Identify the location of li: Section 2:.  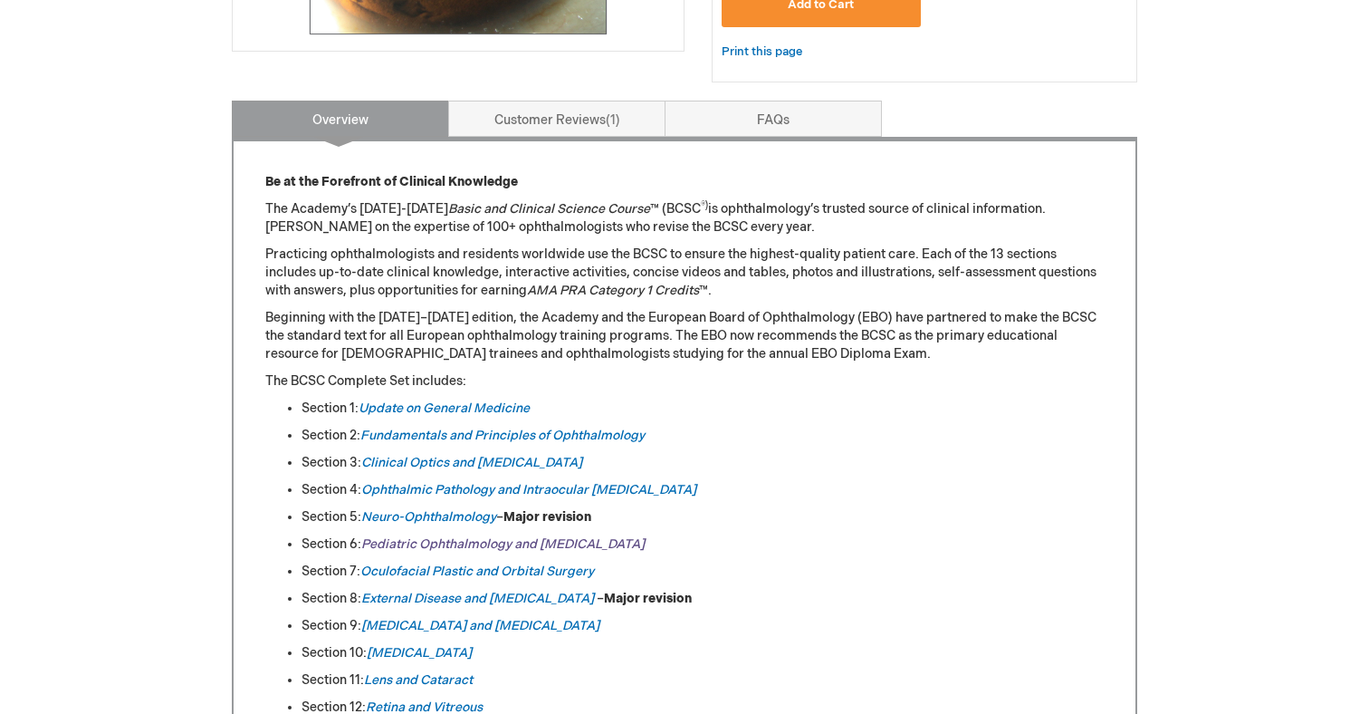
(703, 436).